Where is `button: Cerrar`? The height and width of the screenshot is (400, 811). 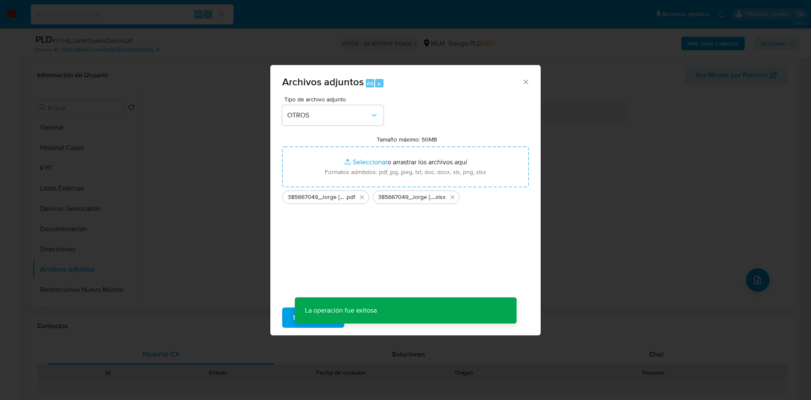
button: Cerrar is located at coordinates (526, 82).